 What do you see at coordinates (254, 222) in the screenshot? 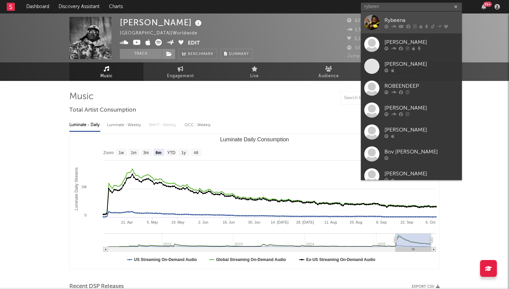
I see `text: 30. Jun` at bounding box center [254, 222].